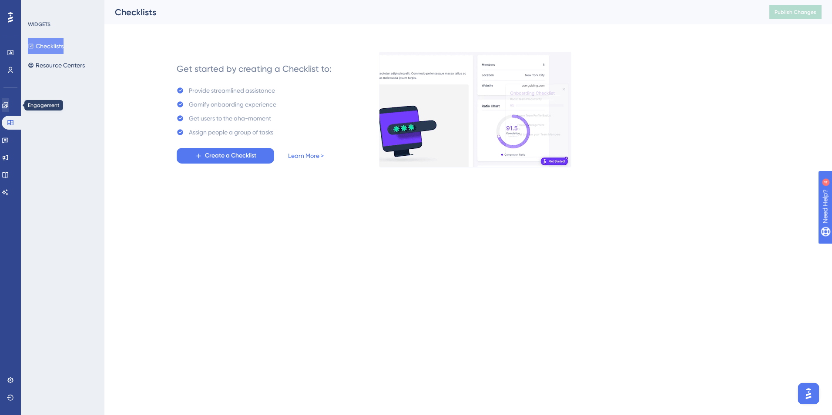 The height and width of the screenshot is (415, 832). Describe the element at coordinates (796, 12) in the screenshot. I see `button: Publish Changes` at that location.